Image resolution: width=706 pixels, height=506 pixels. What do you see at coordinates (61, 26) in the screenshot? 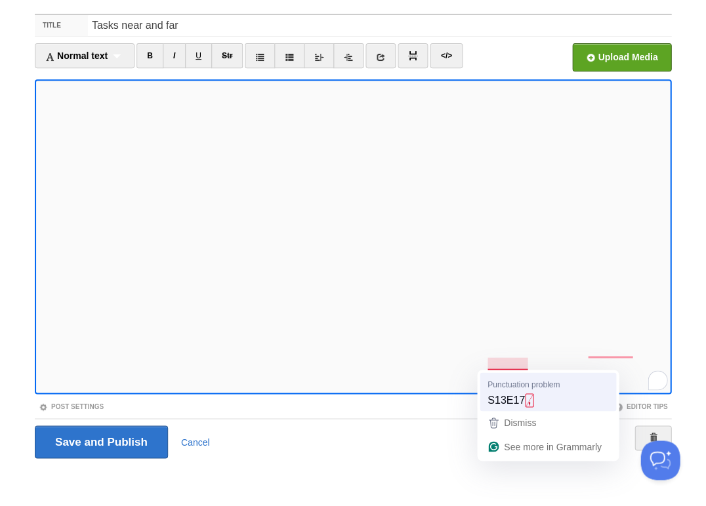
I see `label: Title` at bounding box center [61, 26].